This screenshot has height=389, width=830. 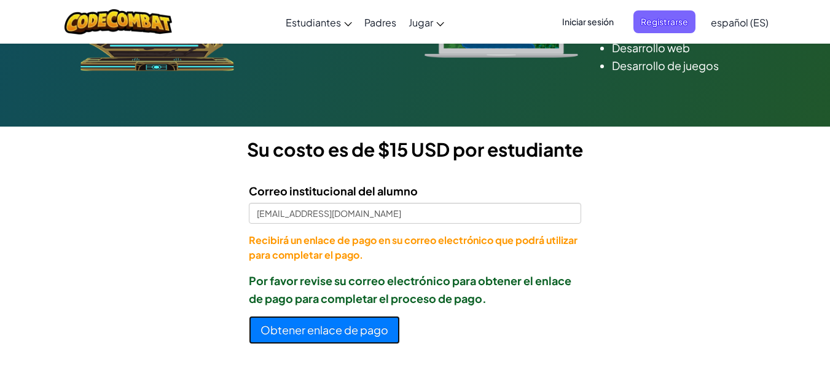 I want to click on a: Padres, so click(x=380, y=22).